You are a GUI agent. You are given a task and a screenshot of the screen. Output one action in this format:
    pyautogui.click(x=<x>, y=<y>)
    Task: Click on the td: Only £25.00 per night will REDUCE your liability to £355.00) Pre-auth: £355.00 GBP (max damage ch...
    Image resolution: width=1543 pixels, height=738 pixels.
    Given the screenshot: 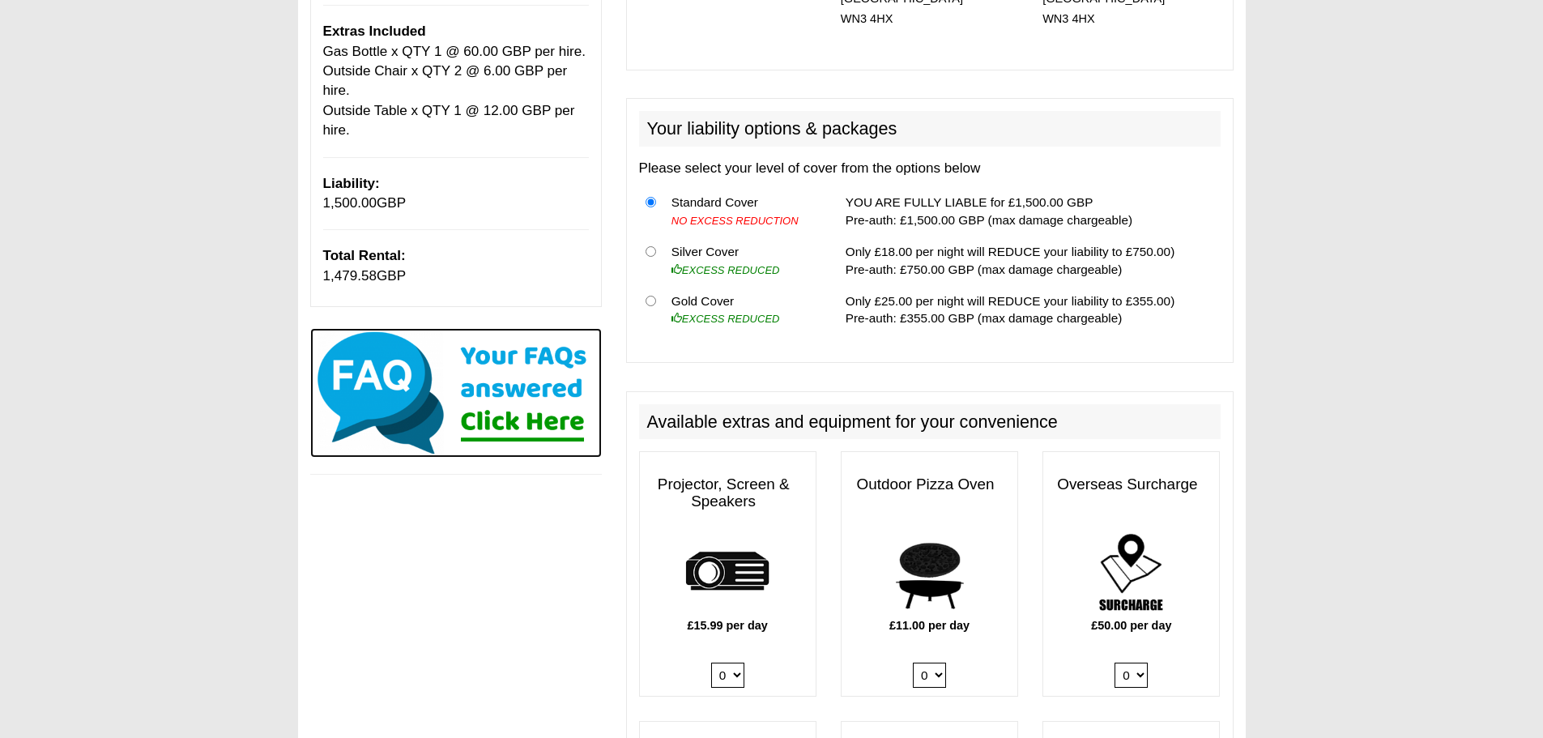 What is the action you would take?
    pyautogui.click(x=1029, y=309)
    